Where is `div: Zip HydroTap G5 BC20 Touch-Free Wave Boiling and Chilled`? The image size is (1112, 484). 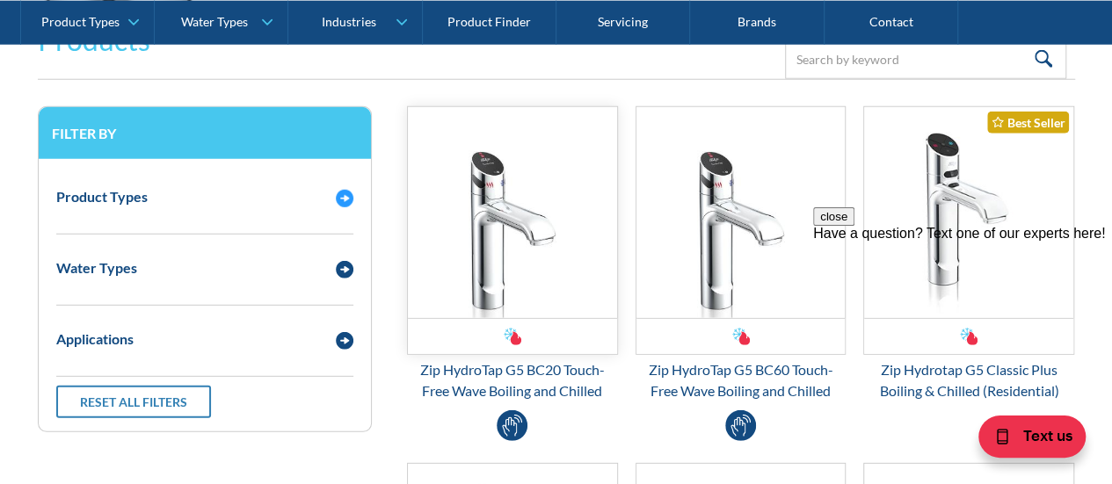
div: Zip HydroTap G5 BC20 Touch-Free Wave Boiling and Chilled is located at coordinates (512, 381).